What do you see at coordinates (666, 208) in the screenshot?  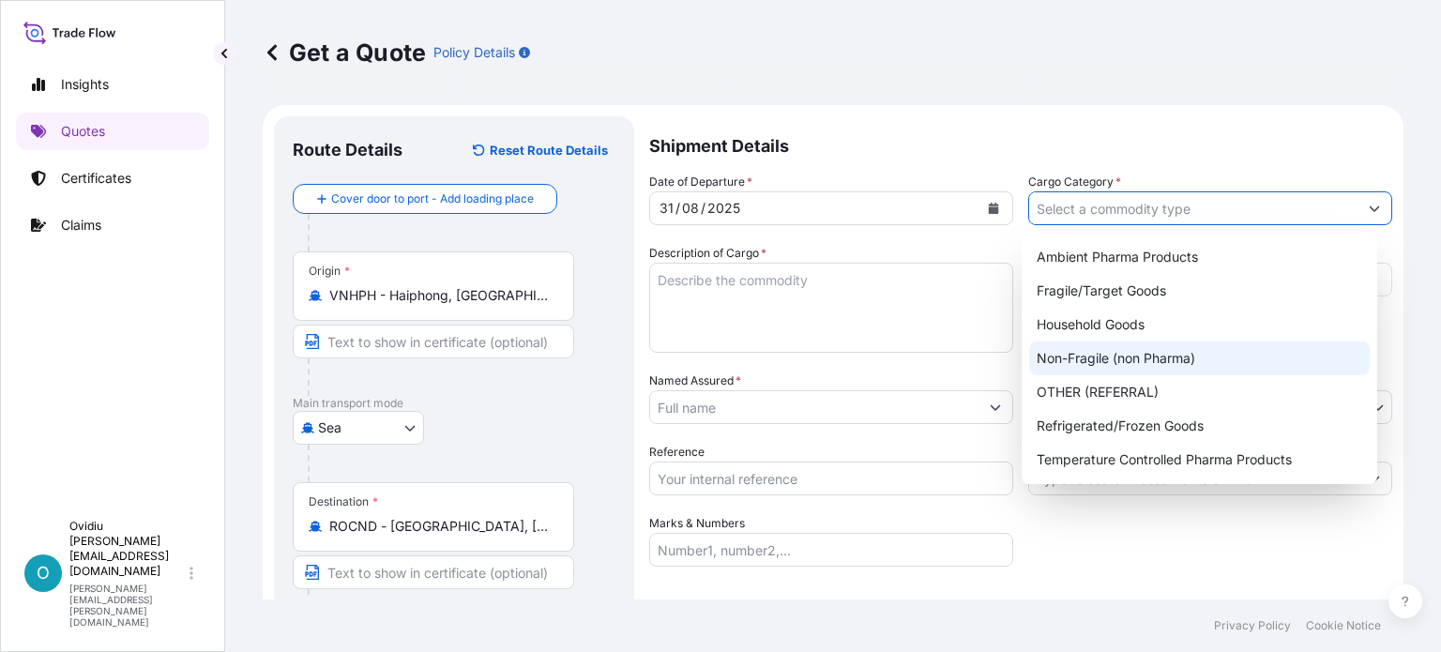 I see `div: day,` at bounding box center [666, 208].